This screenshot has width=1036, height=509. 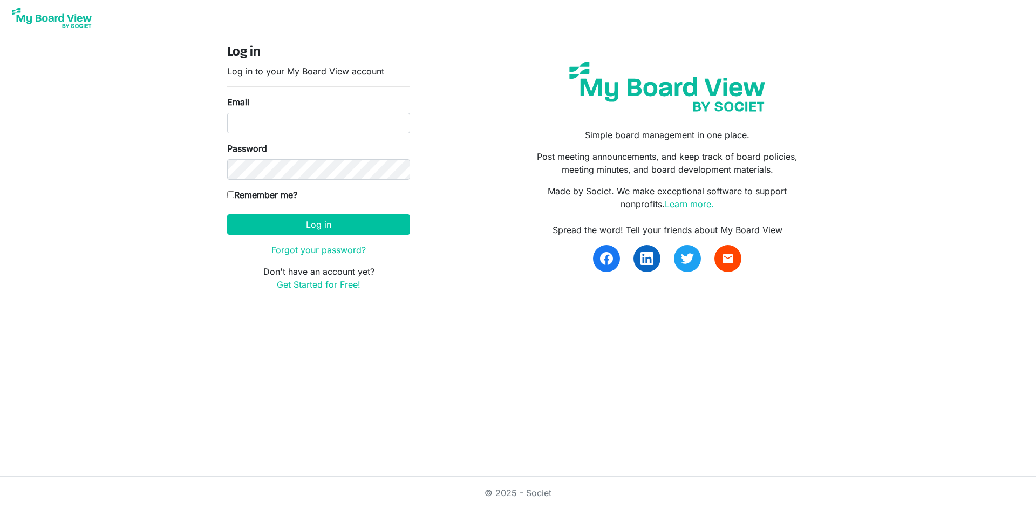 What do you see at coordinates (667, 86) in the screenshot?
I see `img: my-board-view-societ.svg` at bounding box center [667, 86].